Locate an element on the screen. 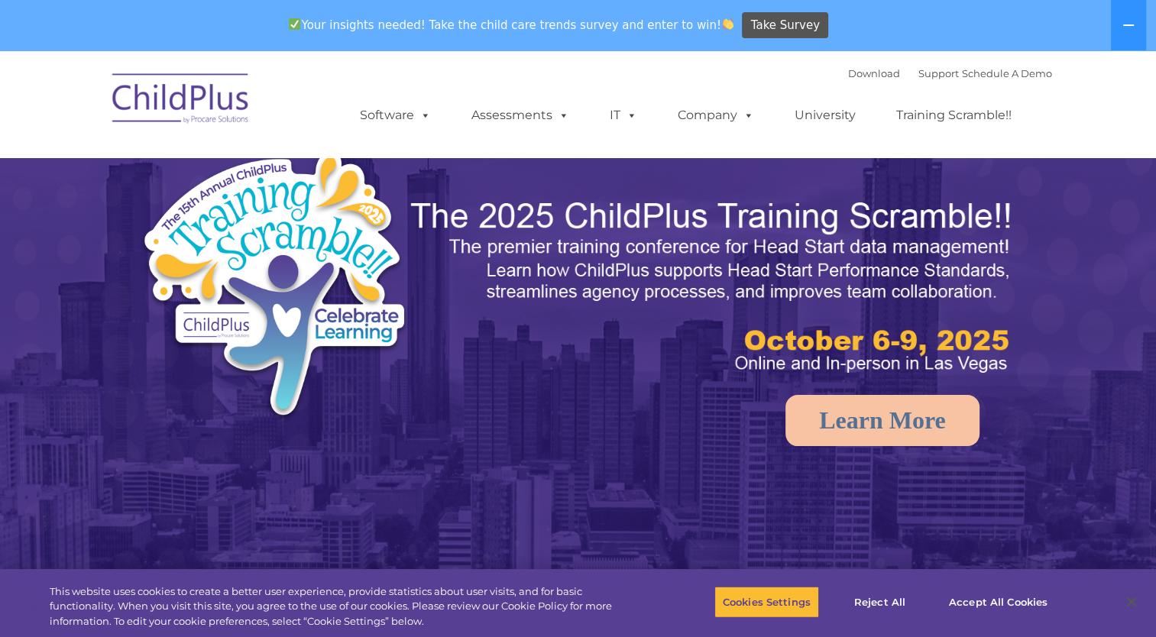 Image resolution: width=1156 pixels, height=637 pixels. a: Schedule A Demo is located at coordinates (1007, 73).